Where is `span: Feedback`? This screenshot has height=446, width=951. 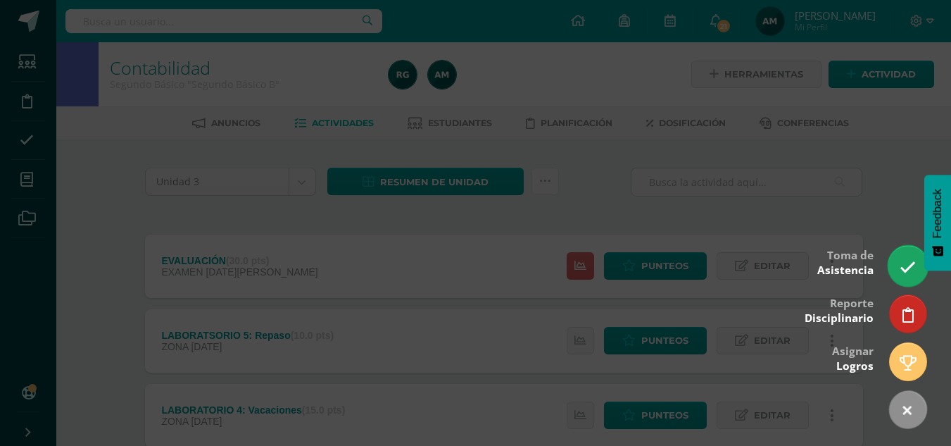
span: Feedback is located at coordinates (937, 213).